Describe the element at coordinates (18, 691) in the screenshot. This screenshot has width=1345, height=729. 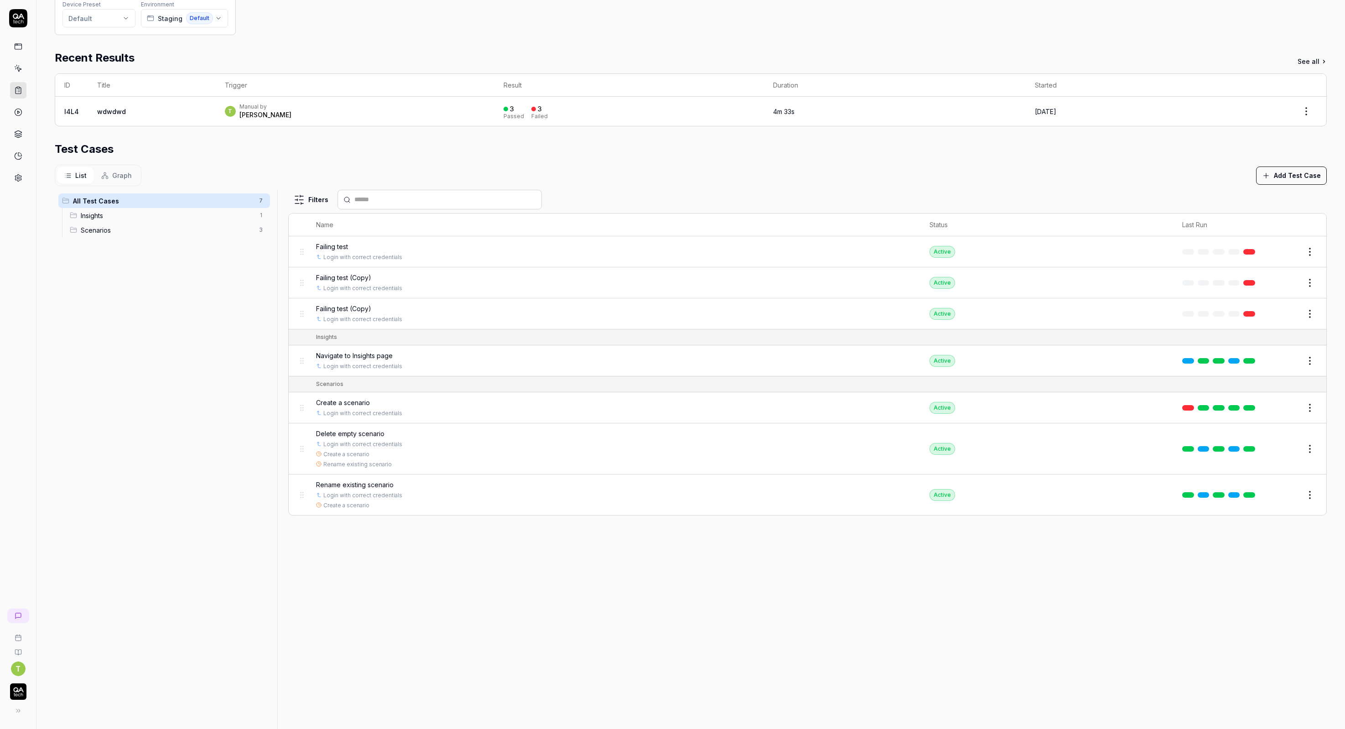
I see `img: QA Tech Logo` at that location.